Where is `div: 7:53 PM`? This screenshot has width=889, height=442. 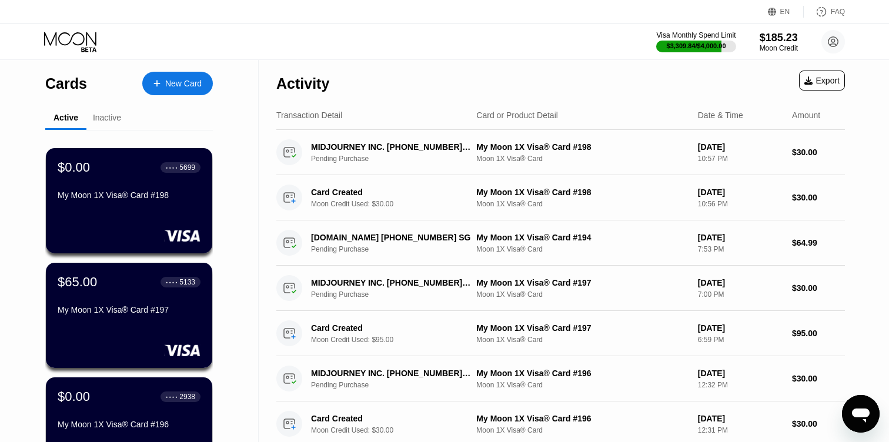 div: 7:53 PM is located at coordinates (740, 249).